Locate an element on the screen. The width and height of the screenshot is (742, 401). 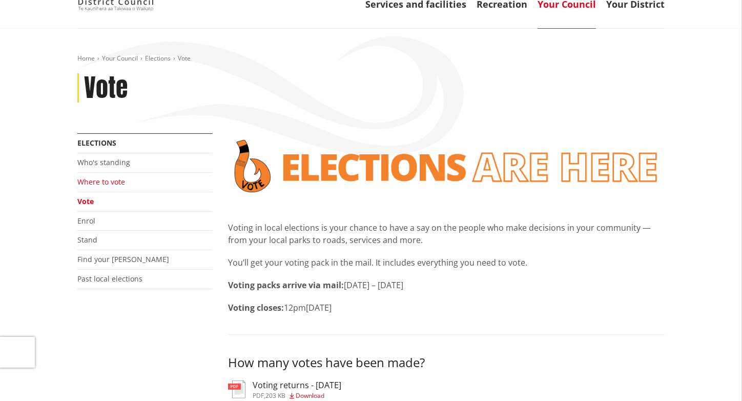
a: Who's standing is located at coordinates (103, 162).